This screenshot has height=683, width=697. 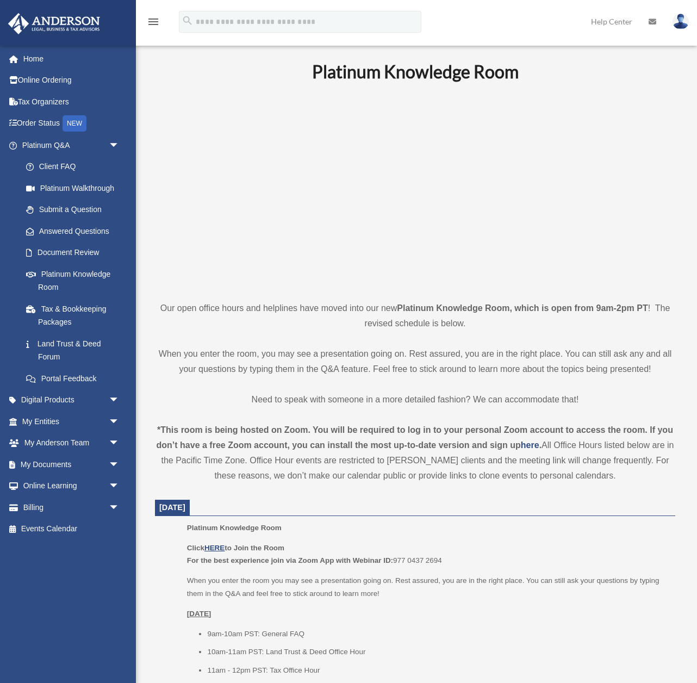 I want to click on img: User Pic, so click(x=681, y=21).